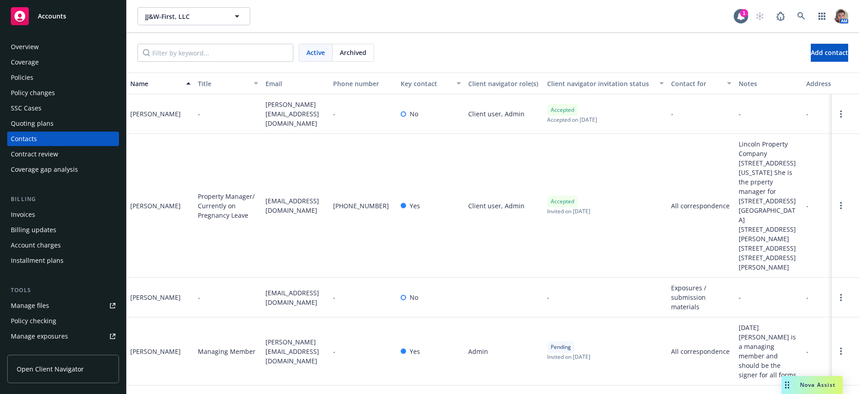  What do you see at coordinates (33, 93) in the screenshot?
I see `div: Policy changes` at bounding box center [33, 93].